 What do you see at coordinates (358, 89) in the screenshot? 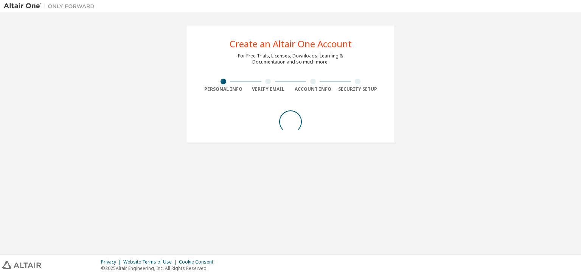
I see `div: Security Setup` at bounding box center [358, 89].